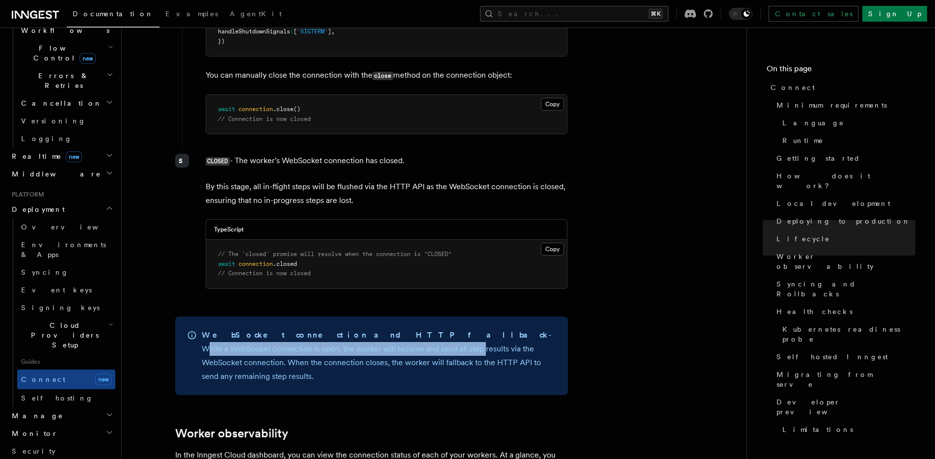  What do you see at coordinates (229, 229) in the screenshot?
I see `h3: TypeScript` at bounding box center [229, 229].